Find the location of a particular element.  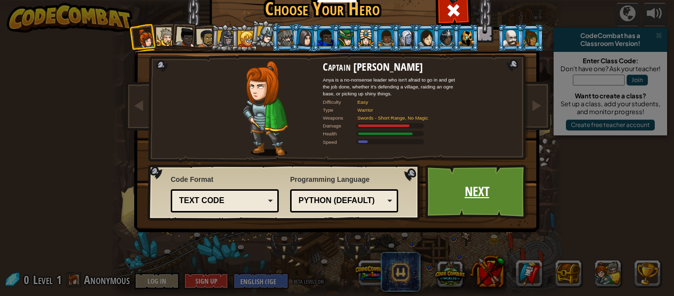

img: language-selector-background.png is located at coordinates (285, 193).